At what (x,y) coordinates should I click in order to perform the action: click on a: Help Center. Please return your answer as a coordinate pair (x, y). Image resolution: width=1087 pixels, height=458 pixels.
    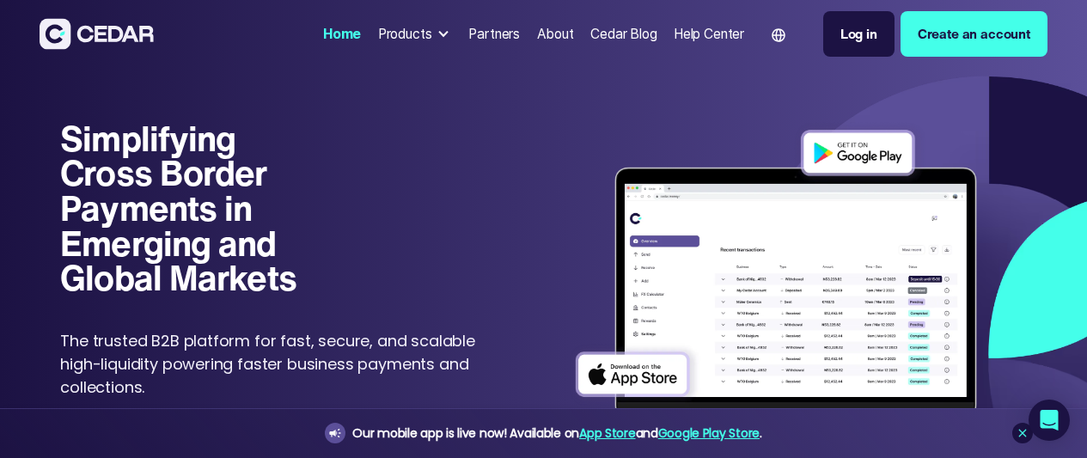
    Looking at the image, I should click on (709, 34).